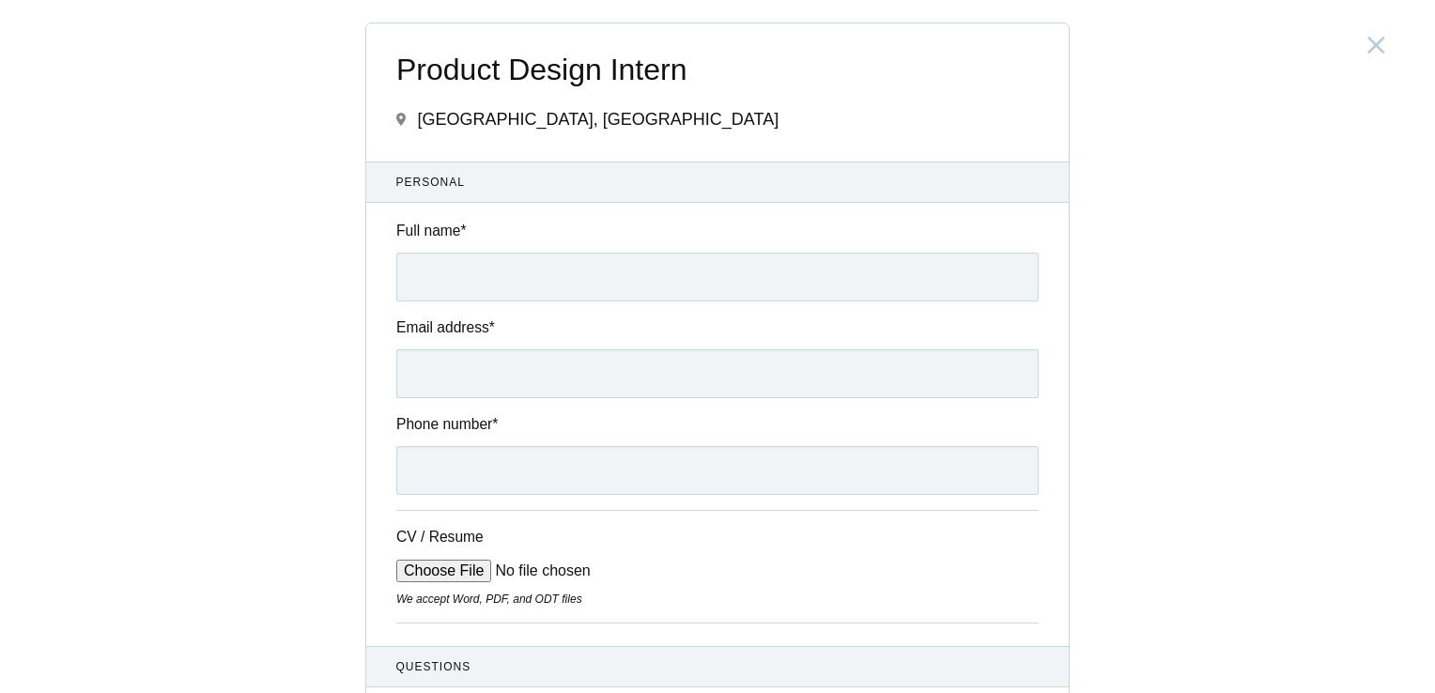 The image size is (1435, 693). What do you see at coordinates (718, 70) in the screenshot?
I see `span: Product Design Intern` at bounding box center [718, 70].